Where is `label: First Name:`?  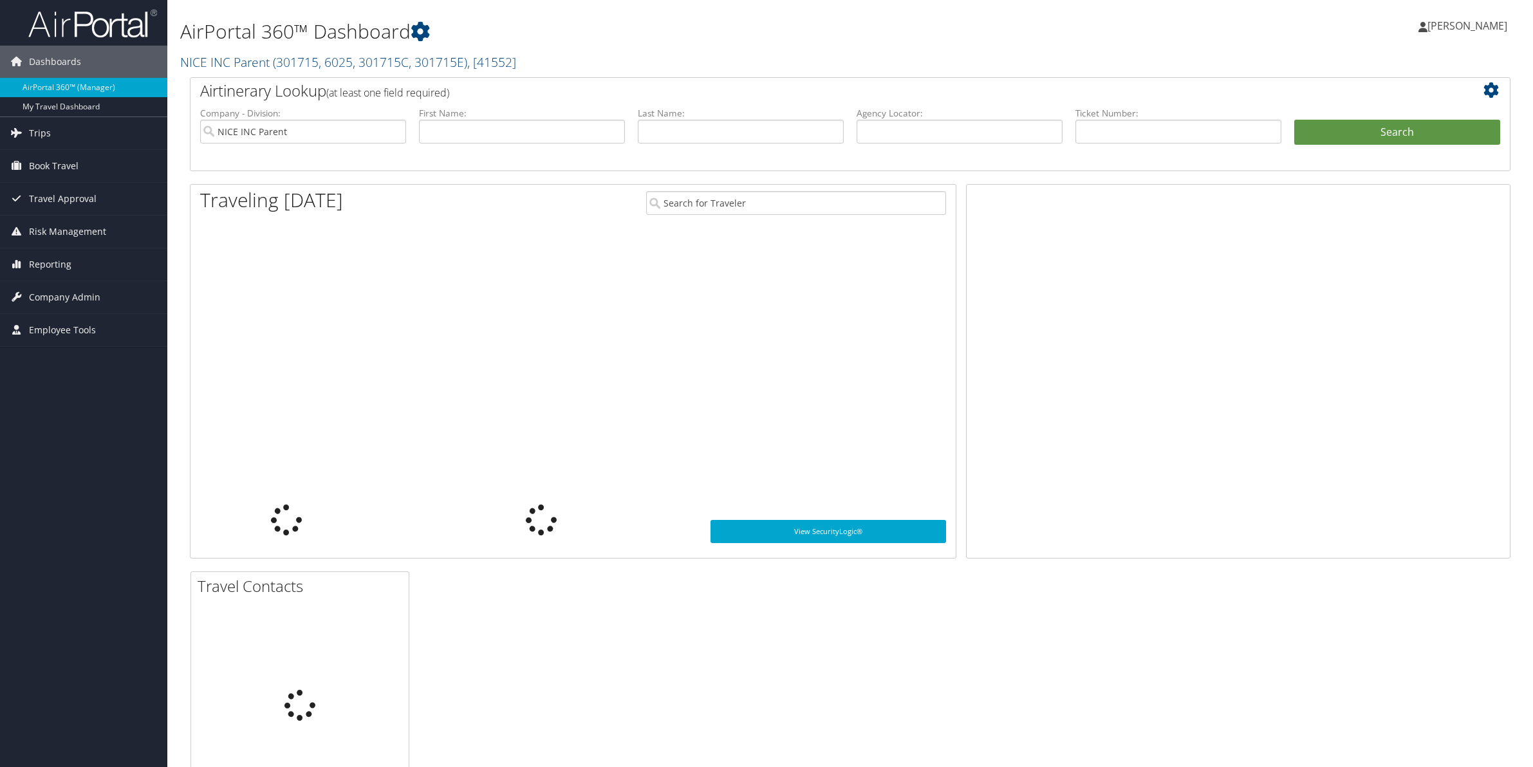 label: First Name: is located at coordinates (522, 113).